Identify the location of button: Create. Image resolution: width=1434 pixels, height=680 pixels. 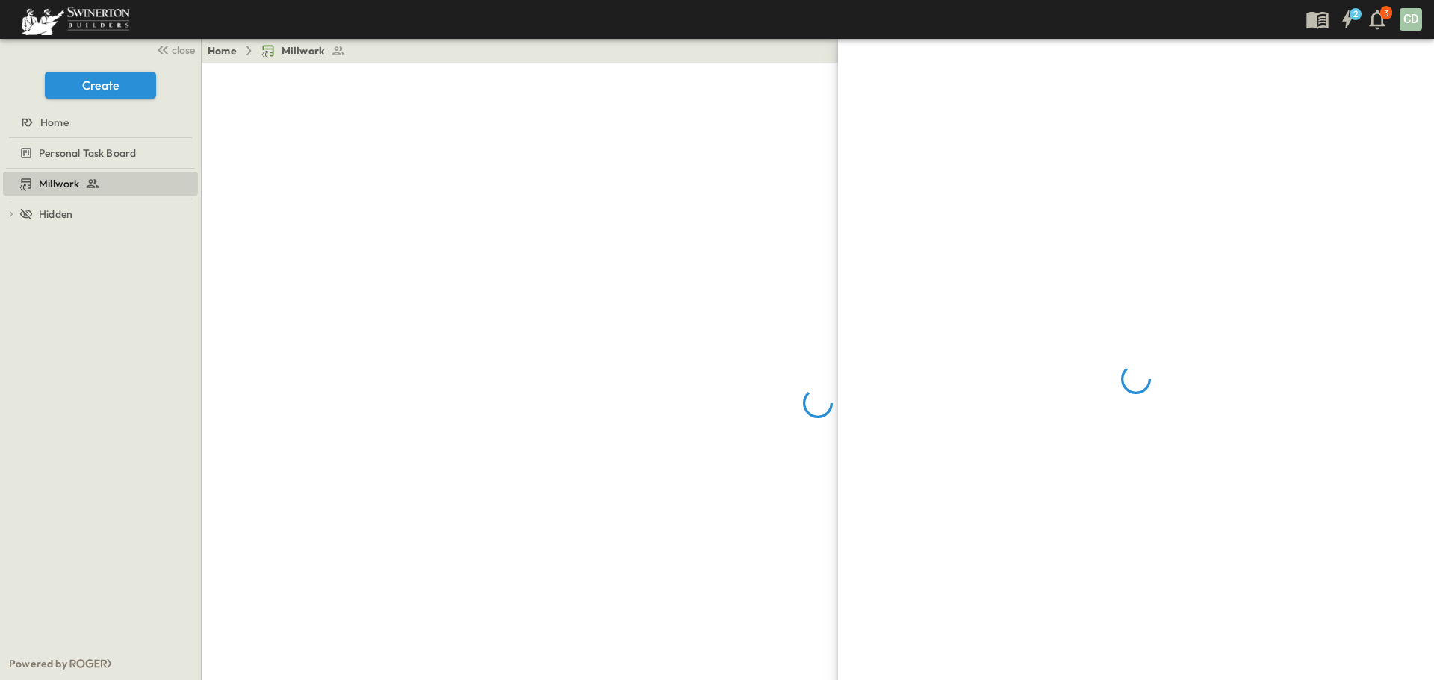
(100, 85).